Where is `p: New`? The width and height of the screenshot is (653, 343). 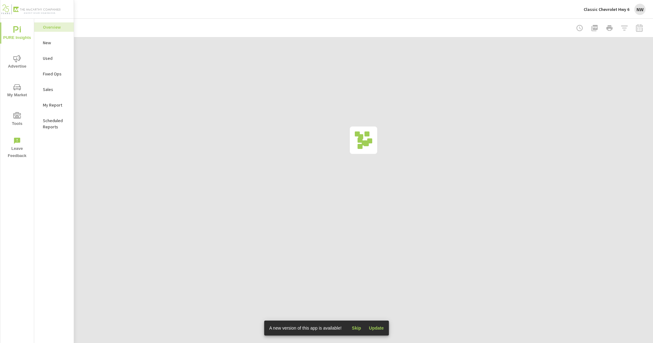
p: New is located at coordinates (56, 43).